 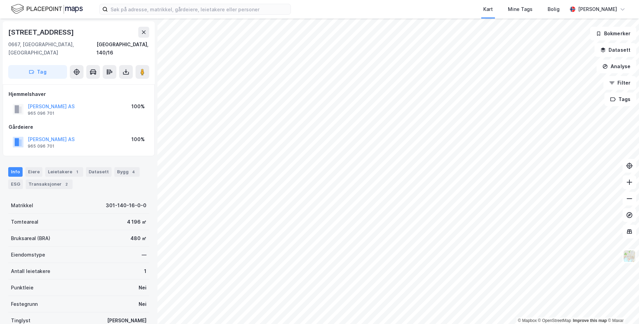 What do you see at coordinates (25, 222) in the screenshot?
I see `div: Tomteareal` at bounding box center [25, 222].